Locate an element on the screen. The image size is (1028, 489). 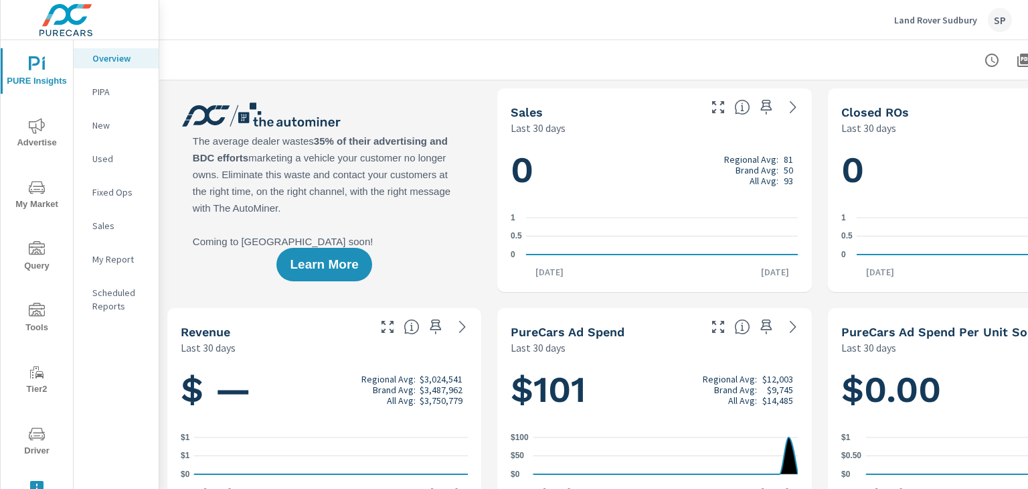
p: $3,487,962 is located at coordinates (441, 390).